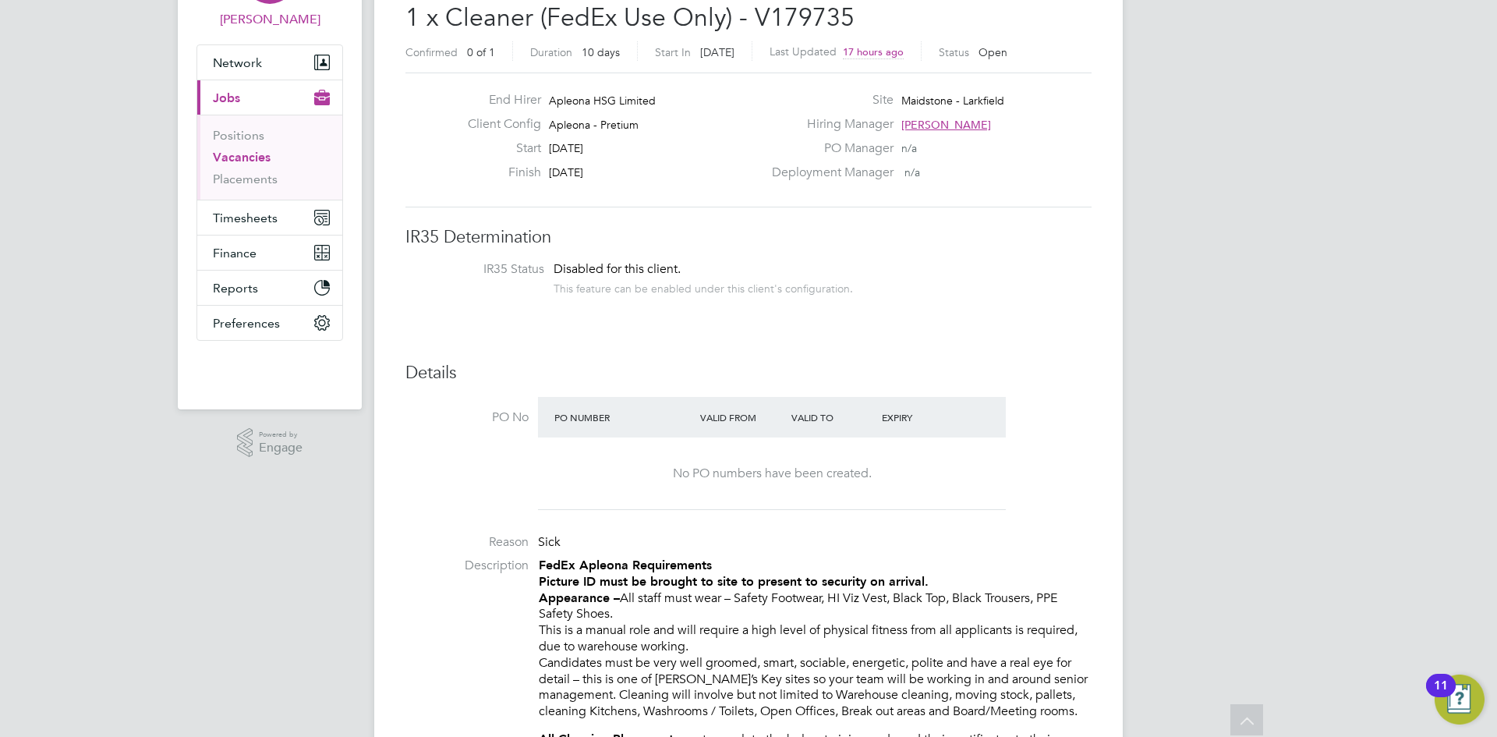 The height and width of the screenshot is (737, 1497). What do you see at coordinates (741, 417) in the screenshot?
I see `div: Valid From` at bounding box center [741, 417].